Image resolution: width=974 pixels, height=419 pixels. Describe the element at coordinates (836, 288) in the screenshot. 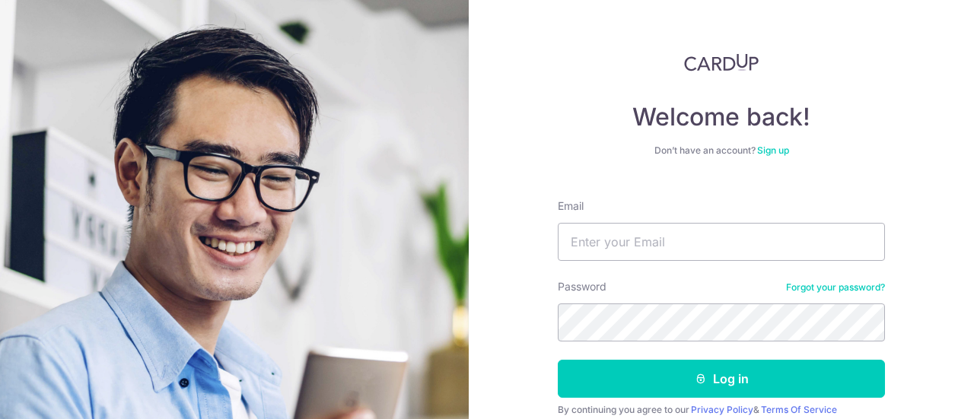

I see `a: Forgot your password?` at that location.